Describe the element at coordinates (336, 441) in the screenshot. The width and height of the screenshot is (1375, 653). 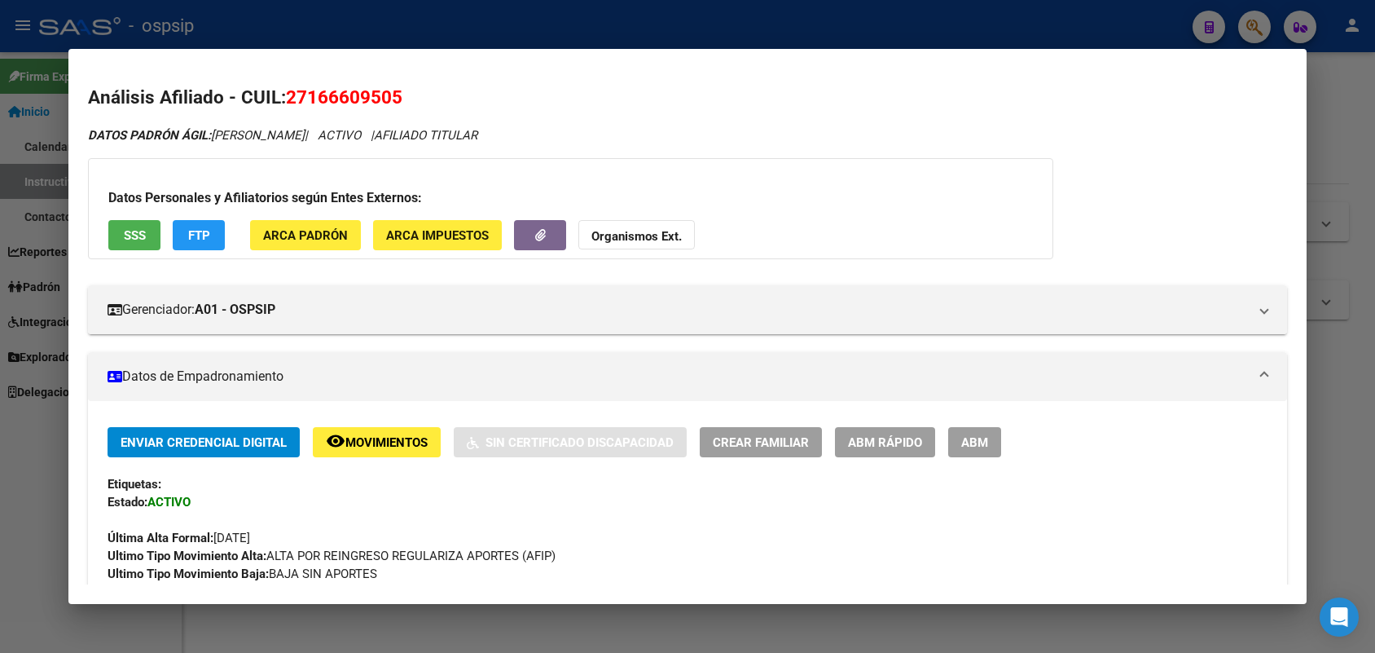
I see `mat-icon: remove_red_eye` at that location.